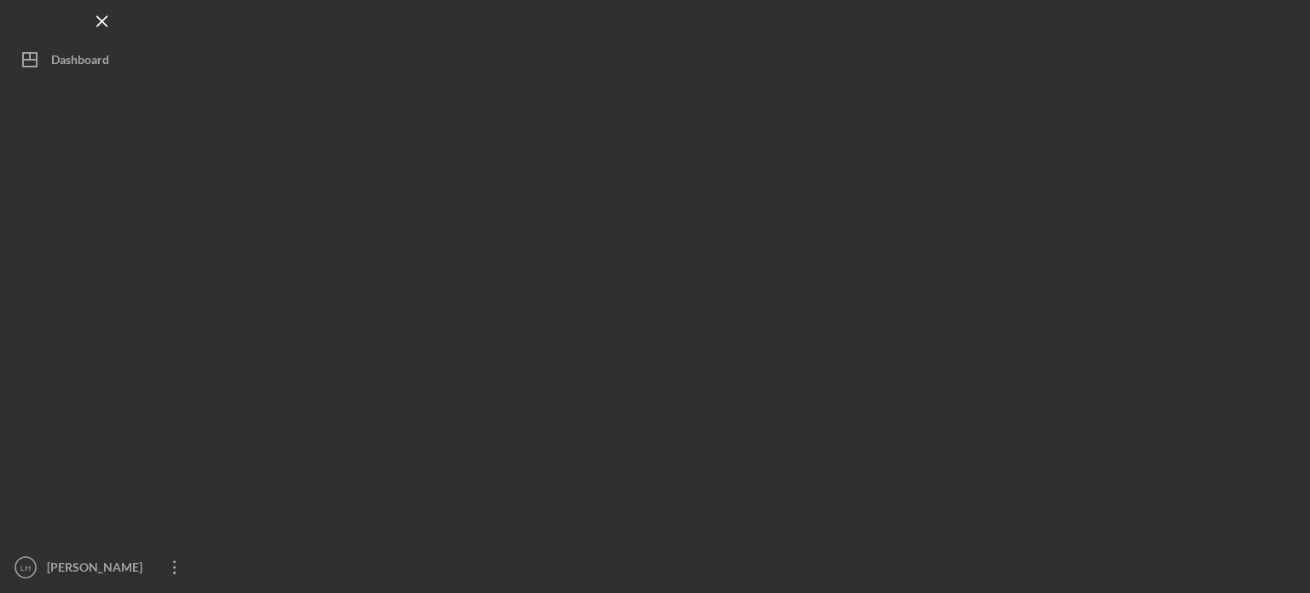  I want to click on text: LH, so click(26, 567).